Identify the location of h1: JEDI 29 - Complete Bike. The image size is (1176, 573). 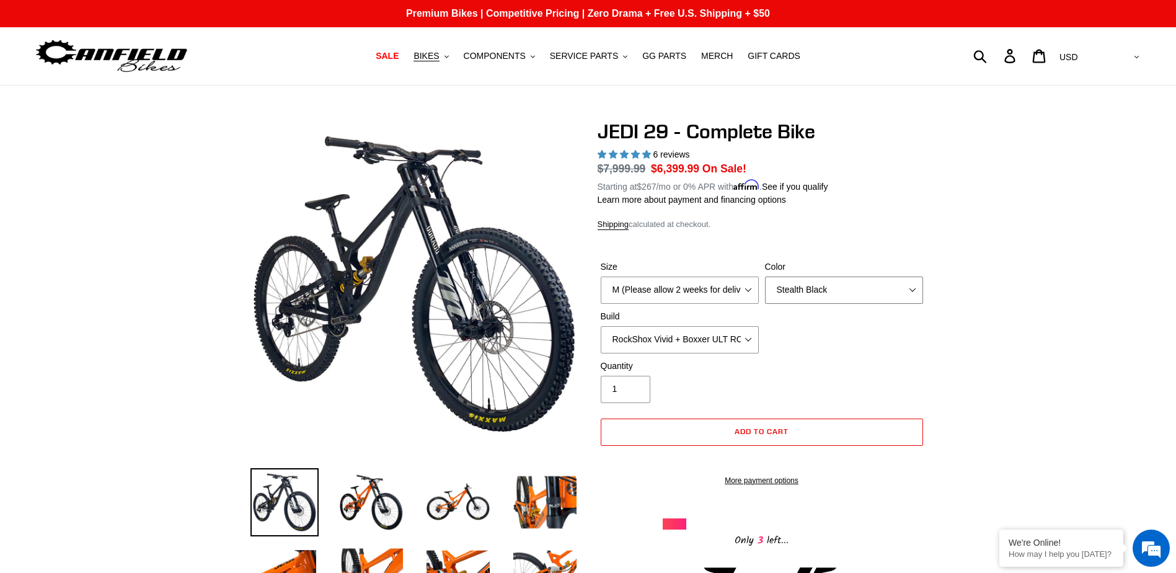
(762, 131).